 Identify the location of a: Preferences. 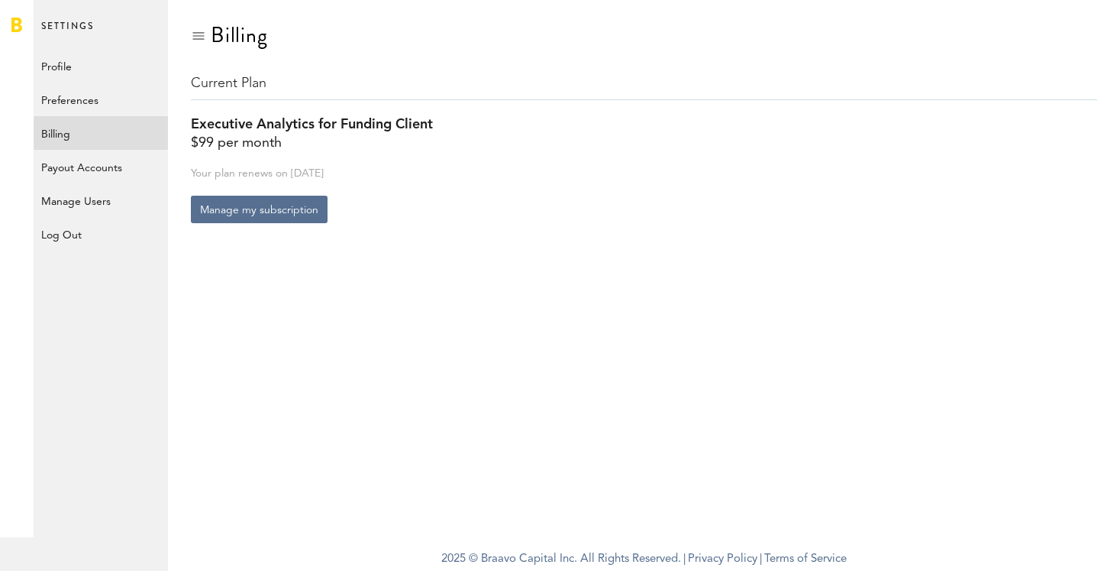
(101, 99).